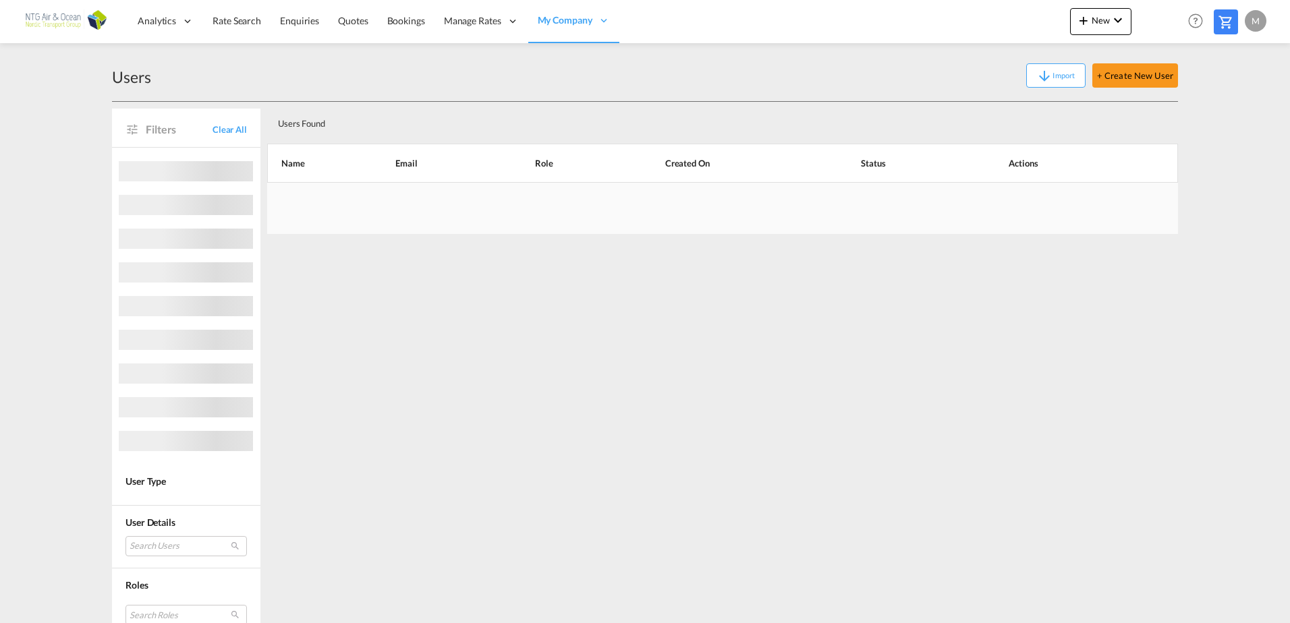 This screenshot has height=623, width=1290. I want to click on th: Status, so click(901, 163).